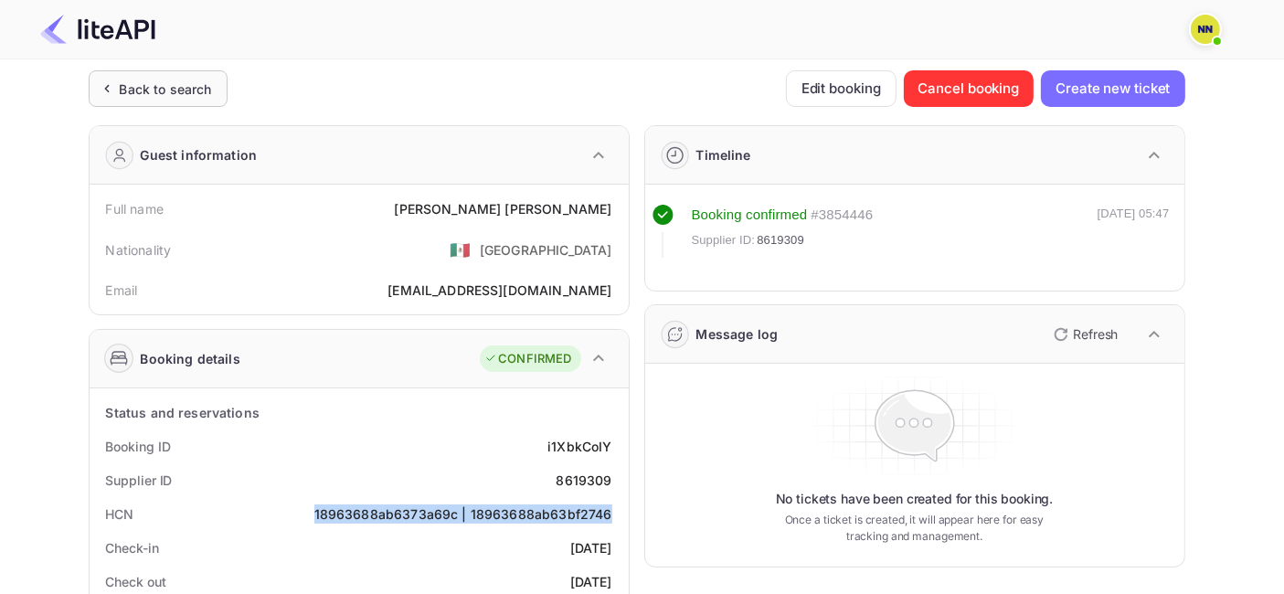 The height and width of the screenshot is (594, 1284). What do you see at coordinates (98, 29) in the screenshot?
I see `img: LiteAPI Logo` at bounding box center [98, 29].